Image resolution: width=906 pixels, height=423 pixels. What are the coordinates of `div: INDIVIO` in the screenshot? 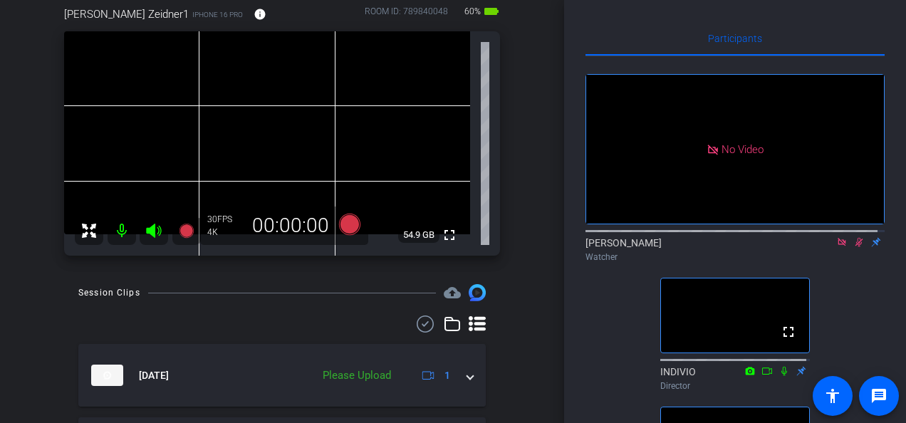 It's located at (735, 378).